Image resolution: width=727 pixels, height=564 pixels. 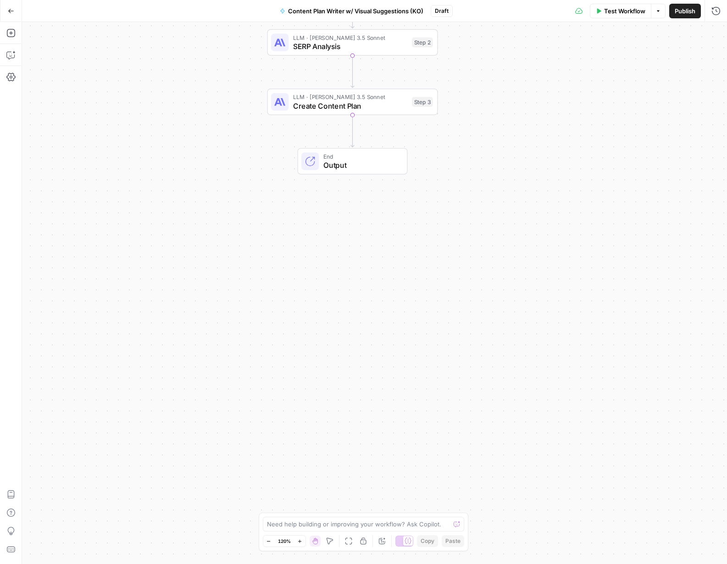 What do you see at coordinates (352, 11) in the screenshot?
I see `button: Content Plan Writer w/ Visual Suggestions (KO)` at bounding box center [352, 11].